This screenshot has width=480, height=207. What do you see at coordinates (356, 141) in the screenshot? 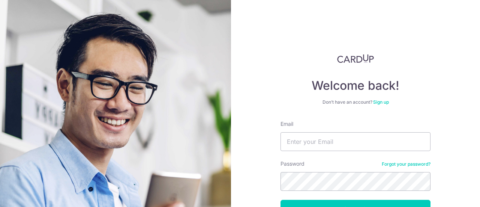
I see `input: Enter your Email` at bounding box center [356, 141].